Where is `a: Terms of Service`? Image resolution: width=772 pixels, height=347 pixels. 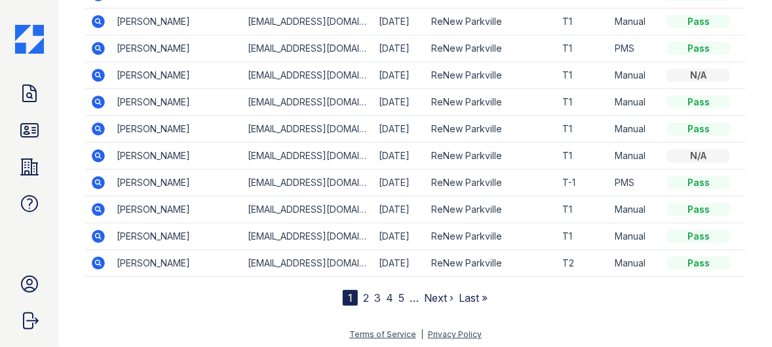
a: Terms of Service is located at coordinates (383, 334).